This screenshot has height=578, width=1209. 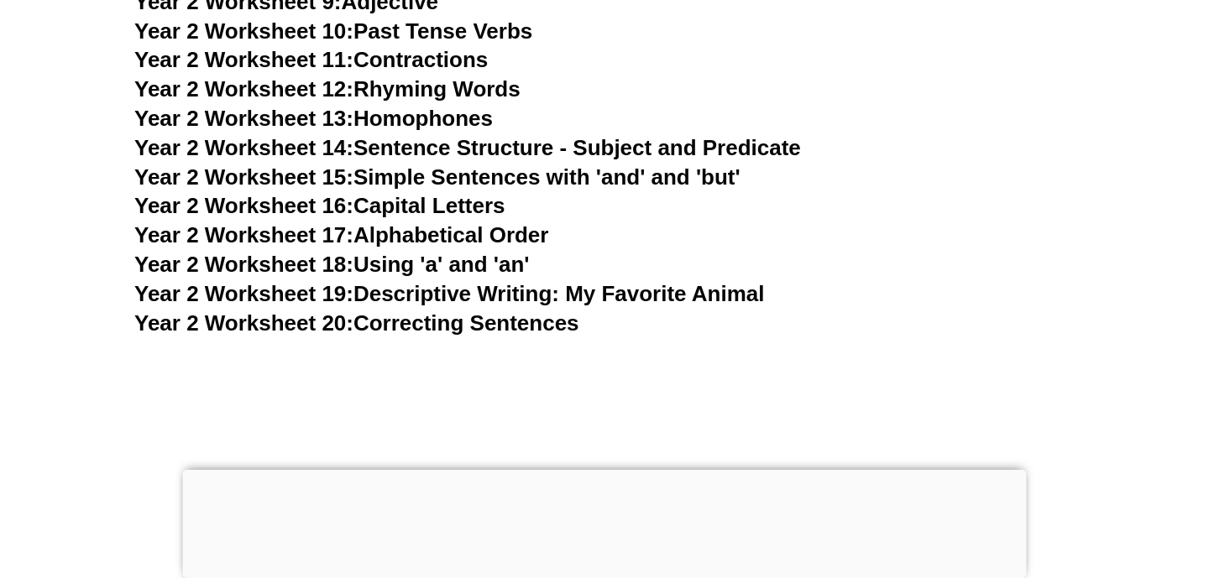 I want to click on a: Year 2 Worksheet 15:Simple Sentences with 'and' and 'but', so click(x=437, y=177).